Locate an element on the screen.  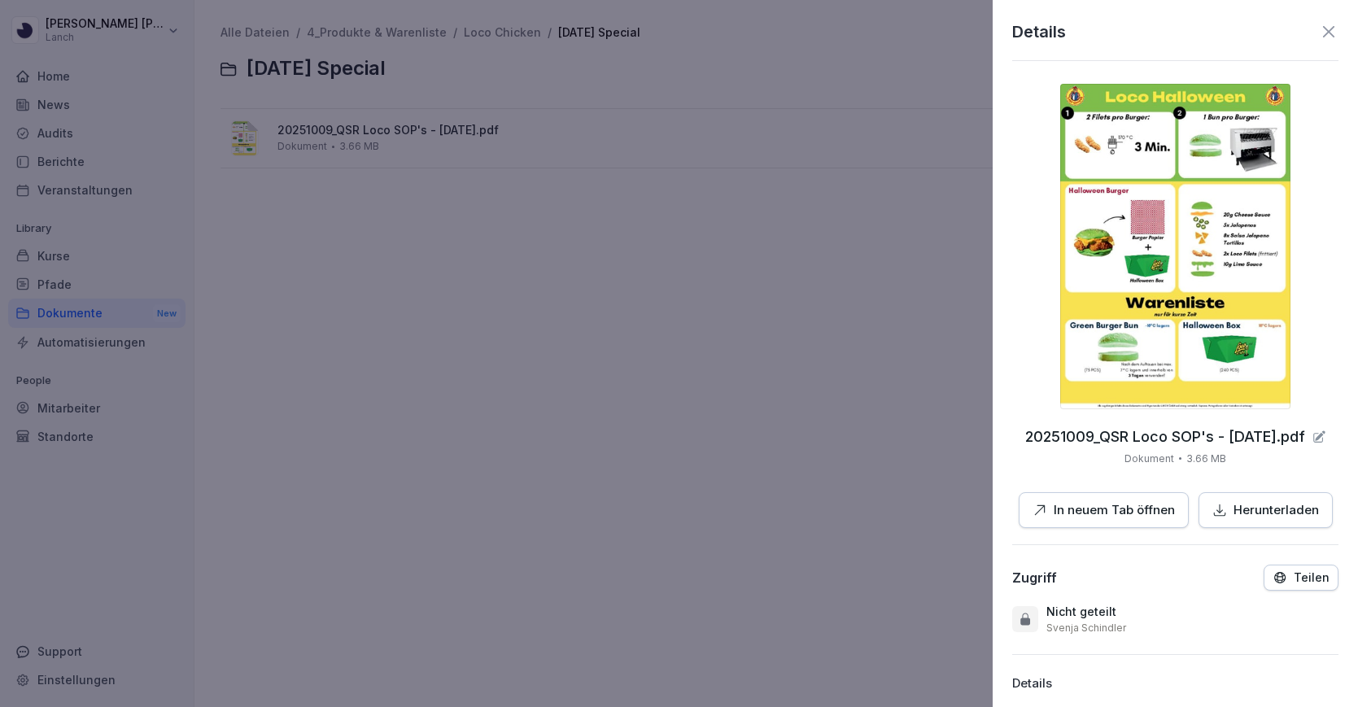
p: 3.66 MB is located at coordinates (1206, 459).